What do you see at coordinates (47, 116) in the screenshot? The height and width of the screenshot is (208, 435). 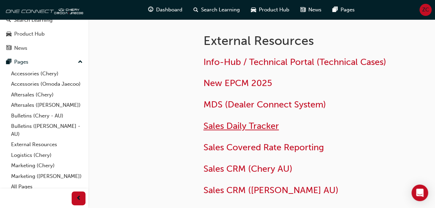 I see `a: Bulletins (Chery - AU)` at bounding box center [47, 116].